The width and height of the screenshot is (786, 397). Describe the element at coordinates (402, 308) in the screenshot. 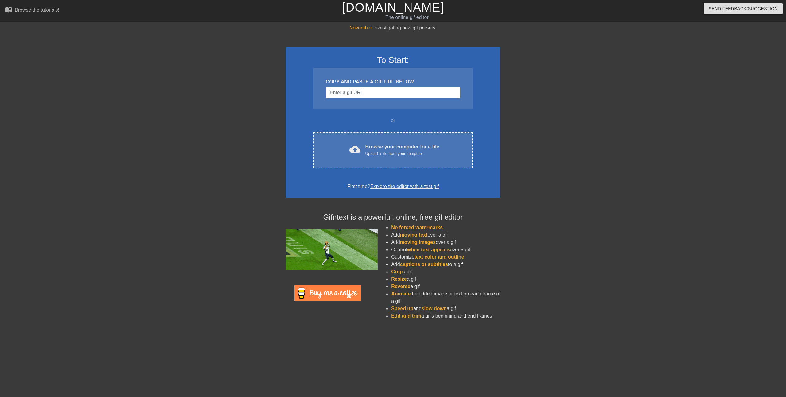

I see `span: Speed up` at that location.